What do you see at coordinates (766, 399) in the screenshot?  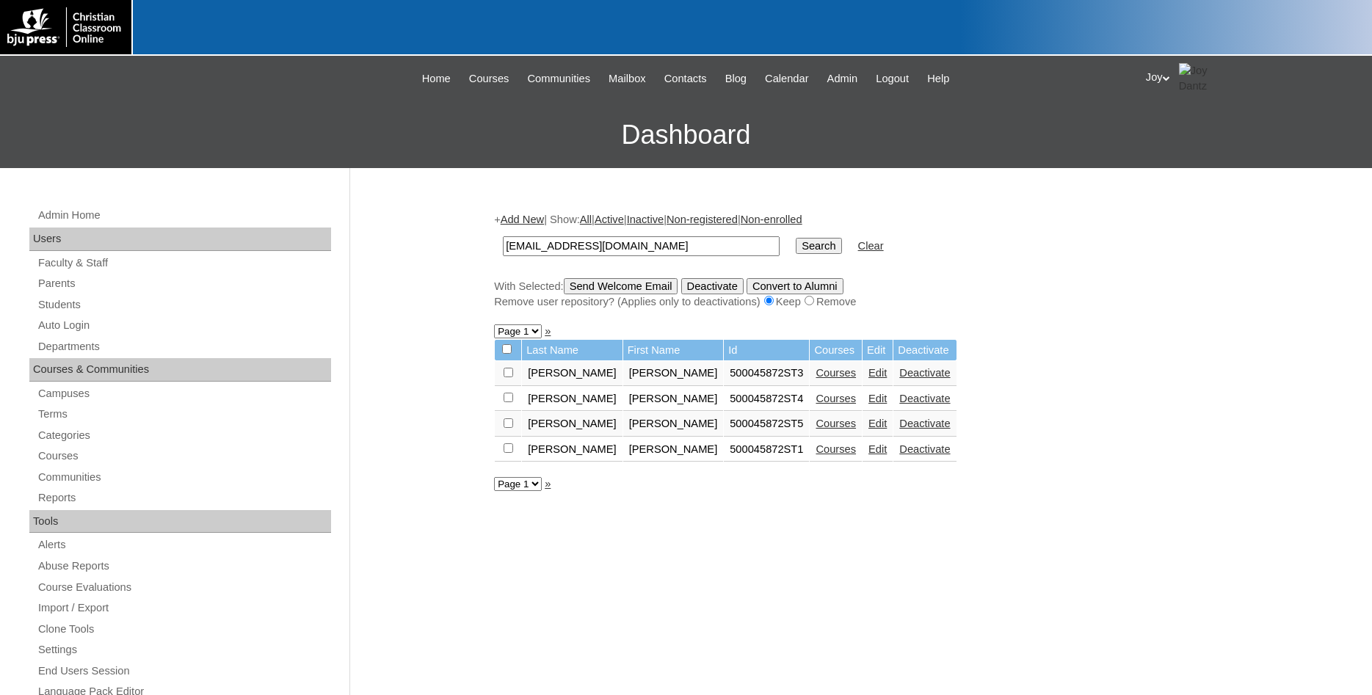 I see `td: 500045872ST4` at bounding box center [766, 399].